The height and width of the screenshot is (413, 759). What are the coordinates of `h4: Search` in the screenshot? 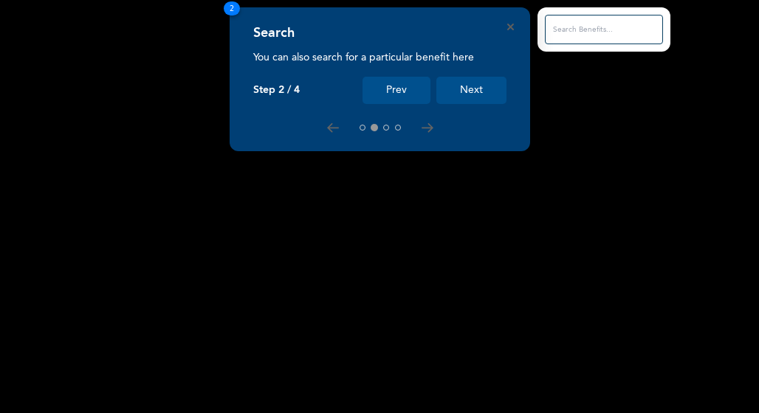 It's located at (274, 33).